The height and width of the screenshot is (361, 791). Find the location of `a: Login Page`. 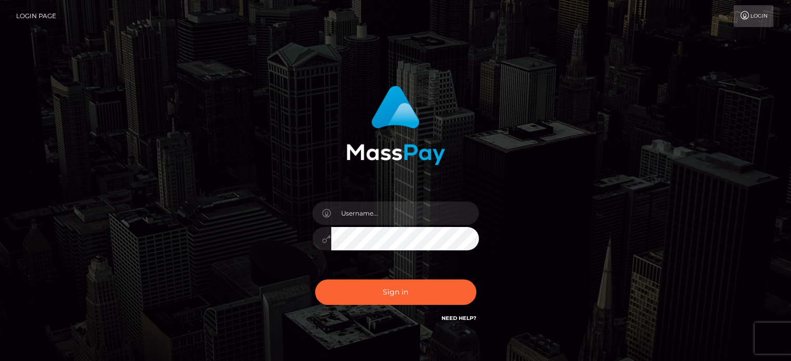

a: Login Page is located at coordinates (36, 16).